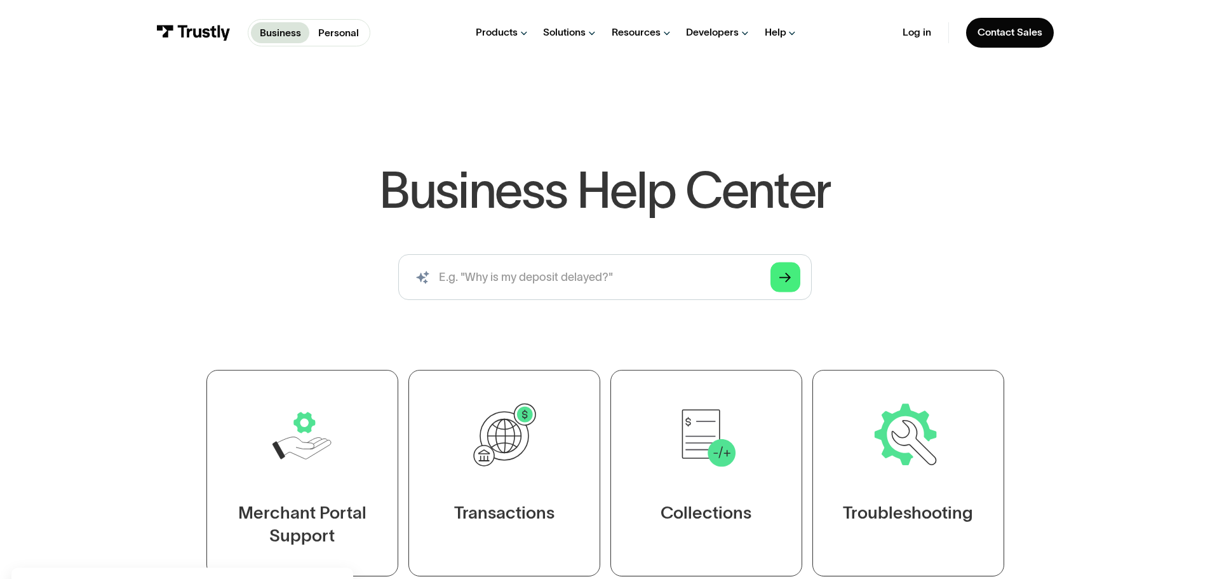  What do you see at coordinates (504, 513) in the screenshot?
I see `div: Transactions` at bounding box center [504, 513].